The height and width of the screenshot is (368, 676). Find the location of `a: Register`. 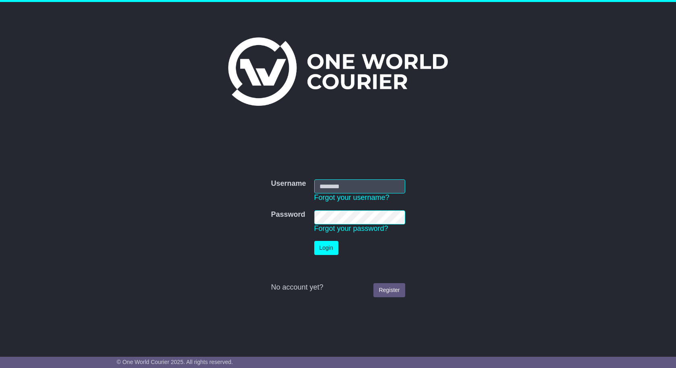

a: Register is located at coordinates (389, 290).